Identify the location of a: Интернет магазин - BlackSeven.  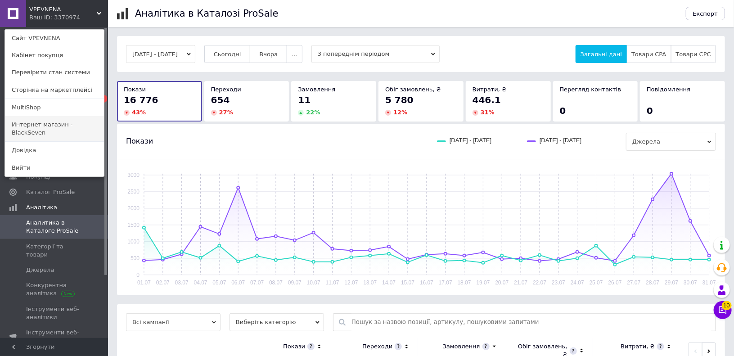
(54, 129).